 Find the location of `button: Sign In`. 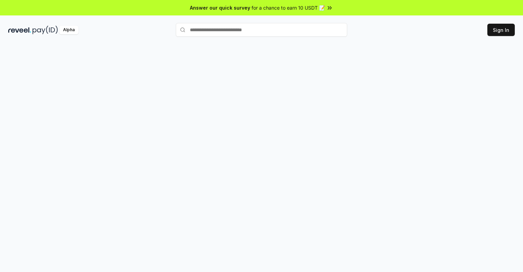

button: Sign In is located at coordinates (501, 30).